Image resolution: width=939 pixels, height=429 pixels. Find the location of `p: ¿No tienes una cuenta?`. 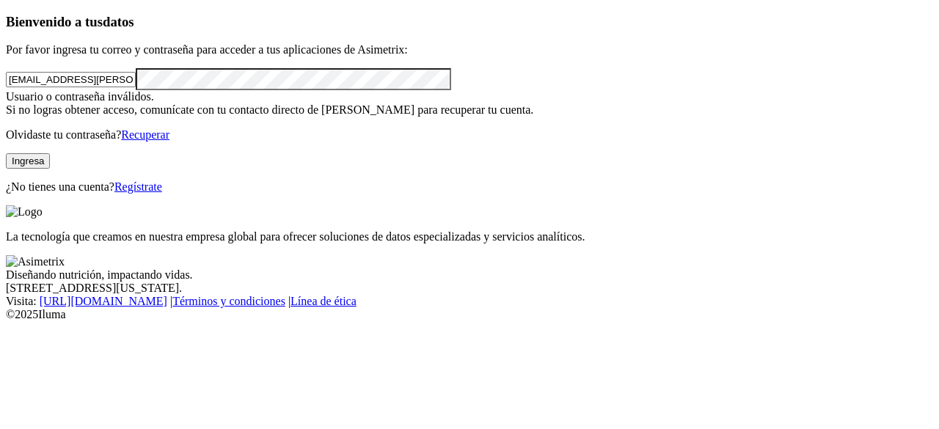

p: ¿No tienes una cuenta? is located at coordinates (469, 187).